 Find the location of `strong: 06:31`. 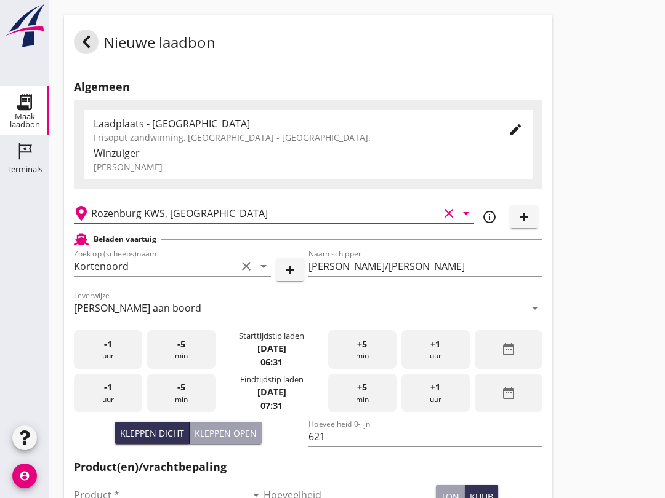

strong: 06:31 is located at coordinates (271, 362).